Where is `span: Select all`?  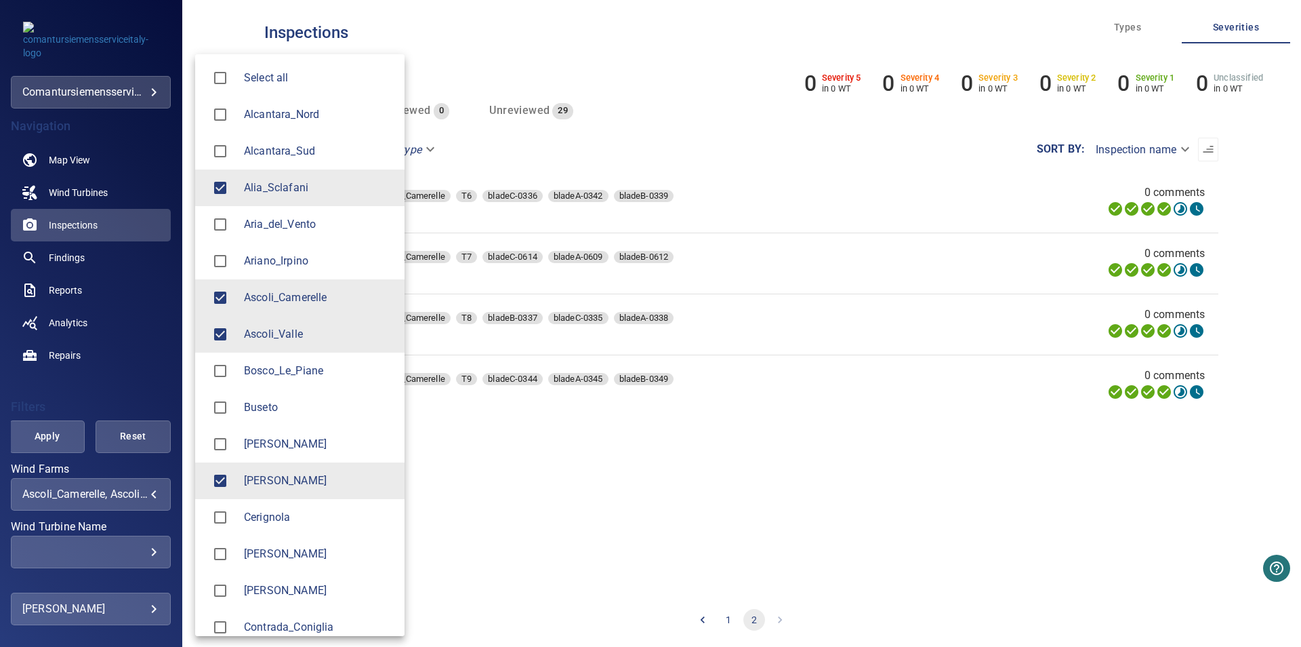 span: Select all is located at coordinates (319, 78).